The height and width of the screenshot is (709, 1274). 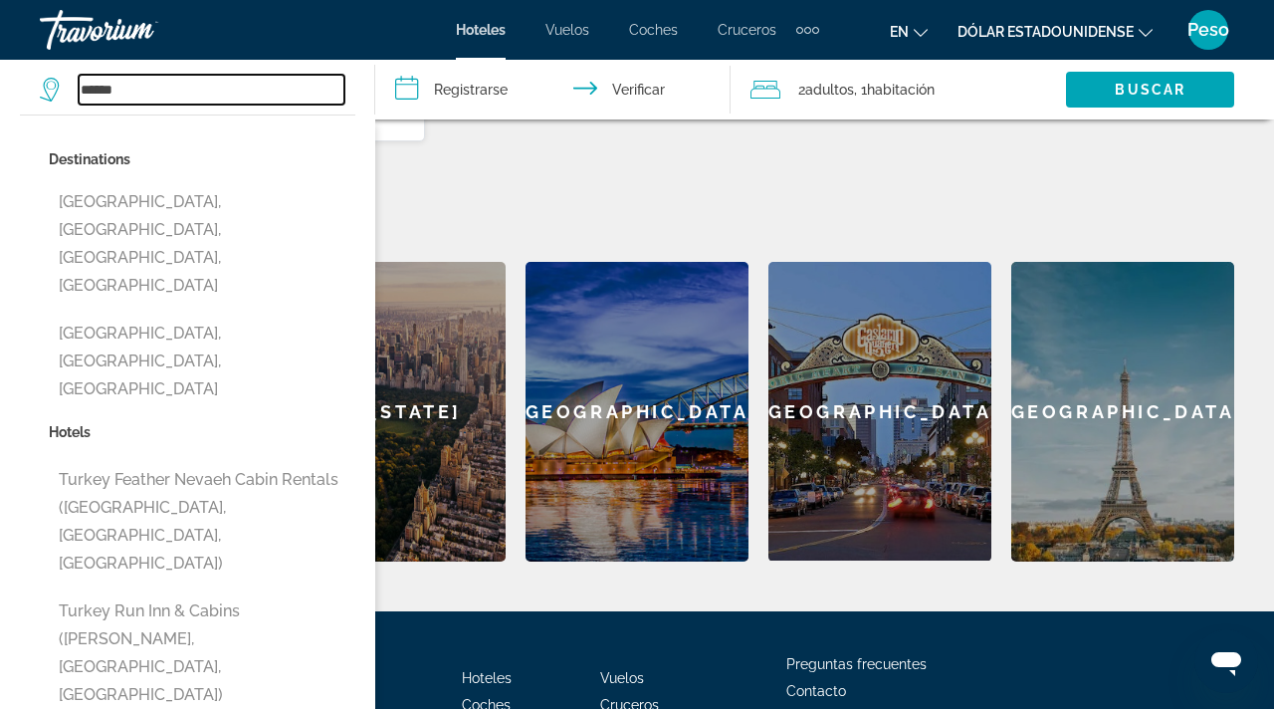 I want to click on p: Hotels, so click(x=202, y=432).